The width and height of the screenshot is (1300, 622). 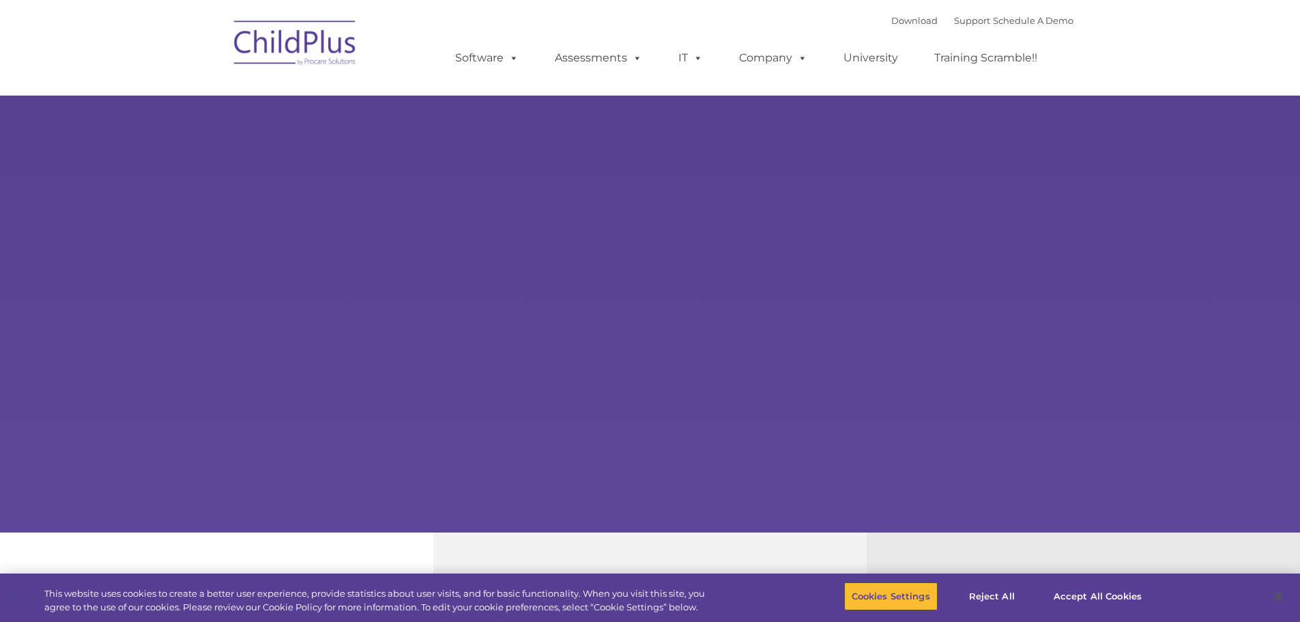 What do you see at coordinates (773, 58) in the screenshot?
I see `a: Company` at bounding box center [773, 58].